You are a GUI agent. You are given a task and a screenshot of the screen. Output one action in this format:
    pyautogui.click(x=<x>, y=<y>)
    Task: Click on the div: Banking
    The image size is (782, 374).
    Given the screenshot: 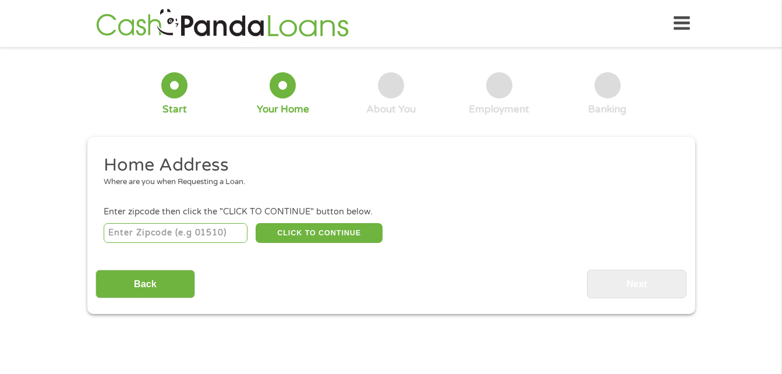 What is the action you would take?
    pyautogui.click(x=607, y=109)
    